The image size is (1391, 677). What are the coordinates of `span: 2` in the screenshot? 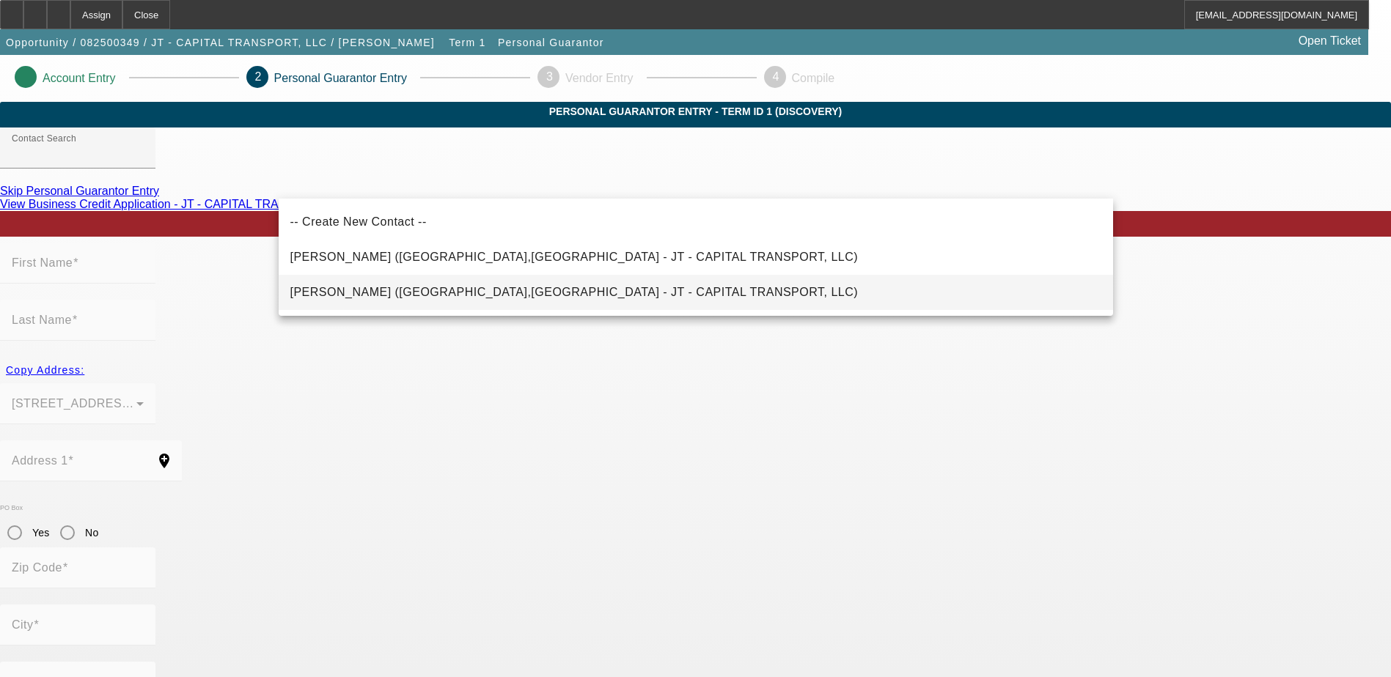 It's located at (258, 76).